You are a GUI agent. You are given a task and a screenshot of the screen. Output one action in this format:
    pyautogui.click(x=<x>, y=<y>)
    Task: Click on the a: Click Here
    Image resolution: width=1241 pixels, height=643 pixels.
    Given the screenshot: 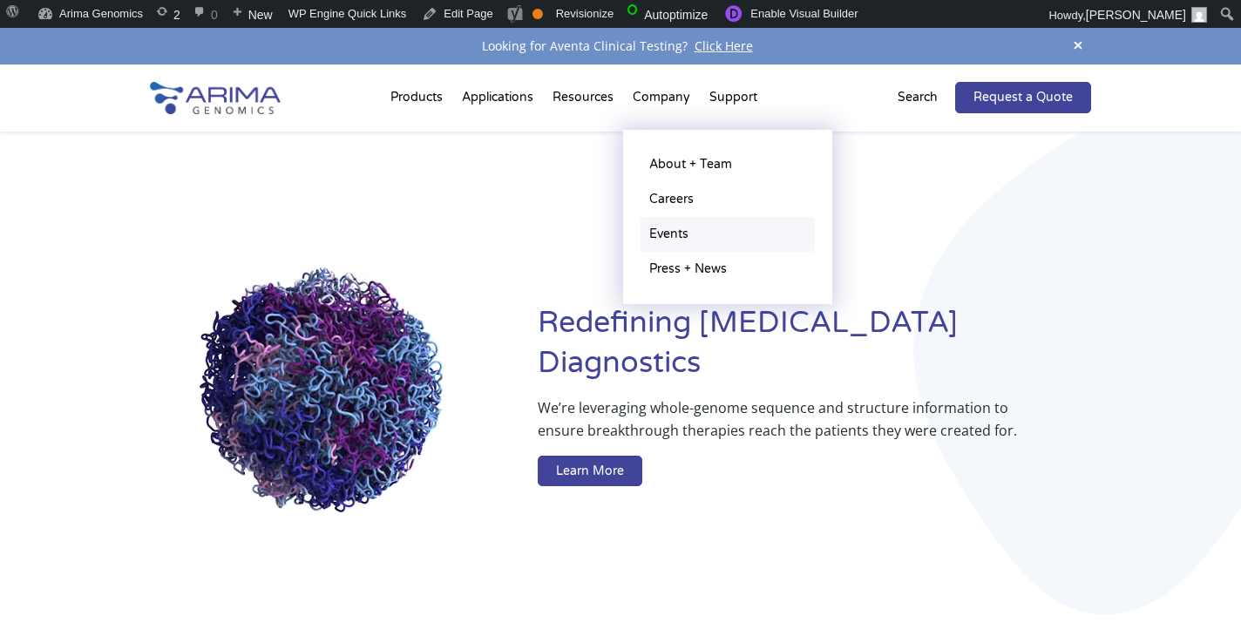 What is the action you would take?
    pyautogui.click(x=723, y=45)
    